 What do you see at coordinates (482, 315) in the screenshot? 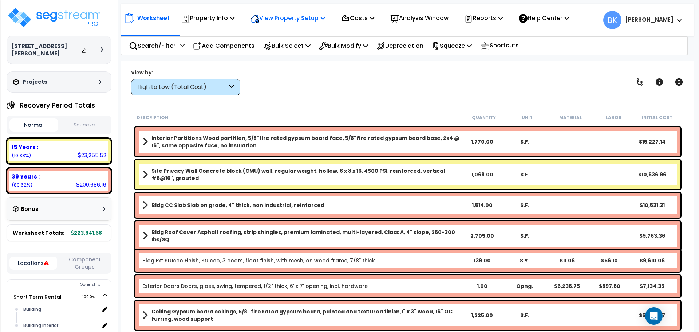
I see `div: 1,225.00` at bounding box center [482, 315].